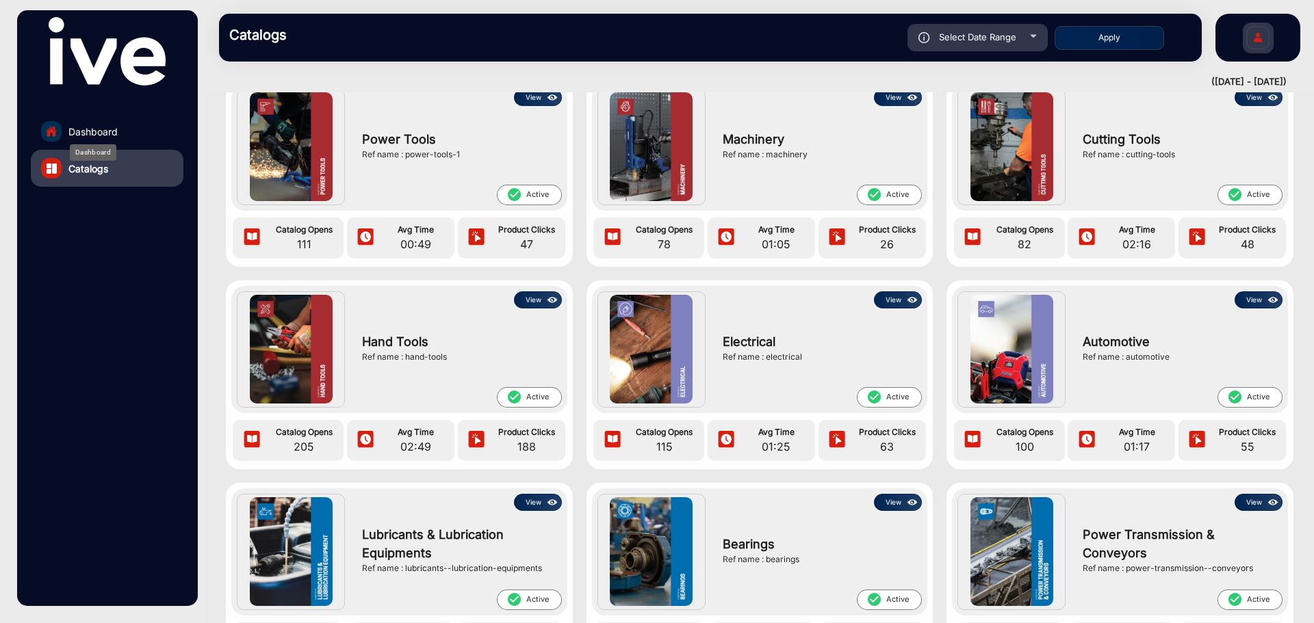  Describe the element at coordinates (458, 357) in the screenshot. I see `div: Ref name : hand-tools` at that location.